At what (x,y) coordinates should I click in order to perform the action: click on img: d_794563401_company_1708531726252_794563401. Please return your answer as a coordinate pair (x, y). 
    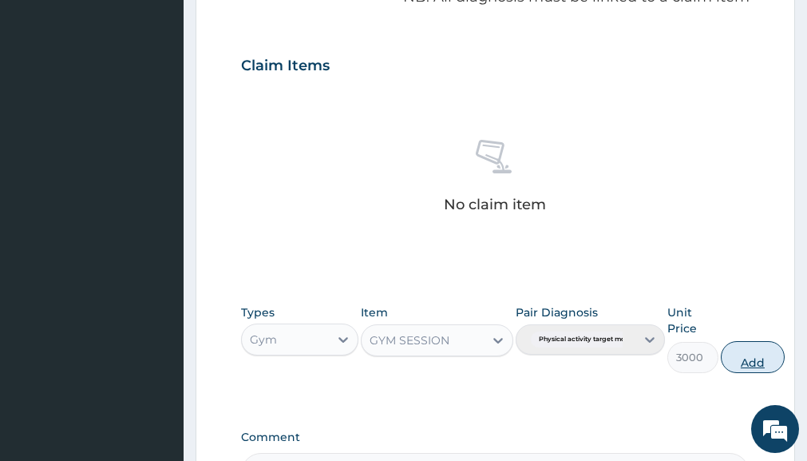
    Looking at the image, I should click on (47, 100).